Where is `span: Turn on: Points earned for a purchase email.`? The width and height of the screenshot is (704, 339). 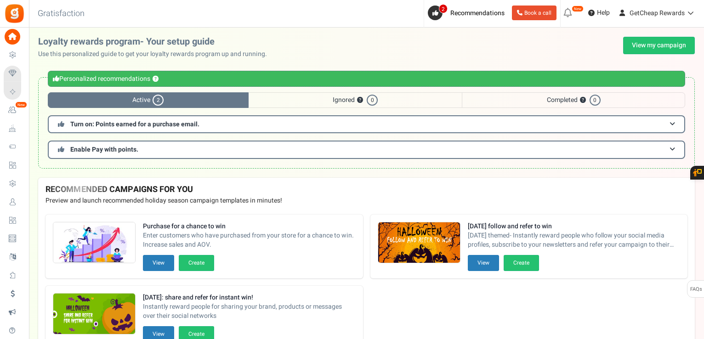 span: Turn on: Points earned for a purchase email. is located at coordinates (135, 124).